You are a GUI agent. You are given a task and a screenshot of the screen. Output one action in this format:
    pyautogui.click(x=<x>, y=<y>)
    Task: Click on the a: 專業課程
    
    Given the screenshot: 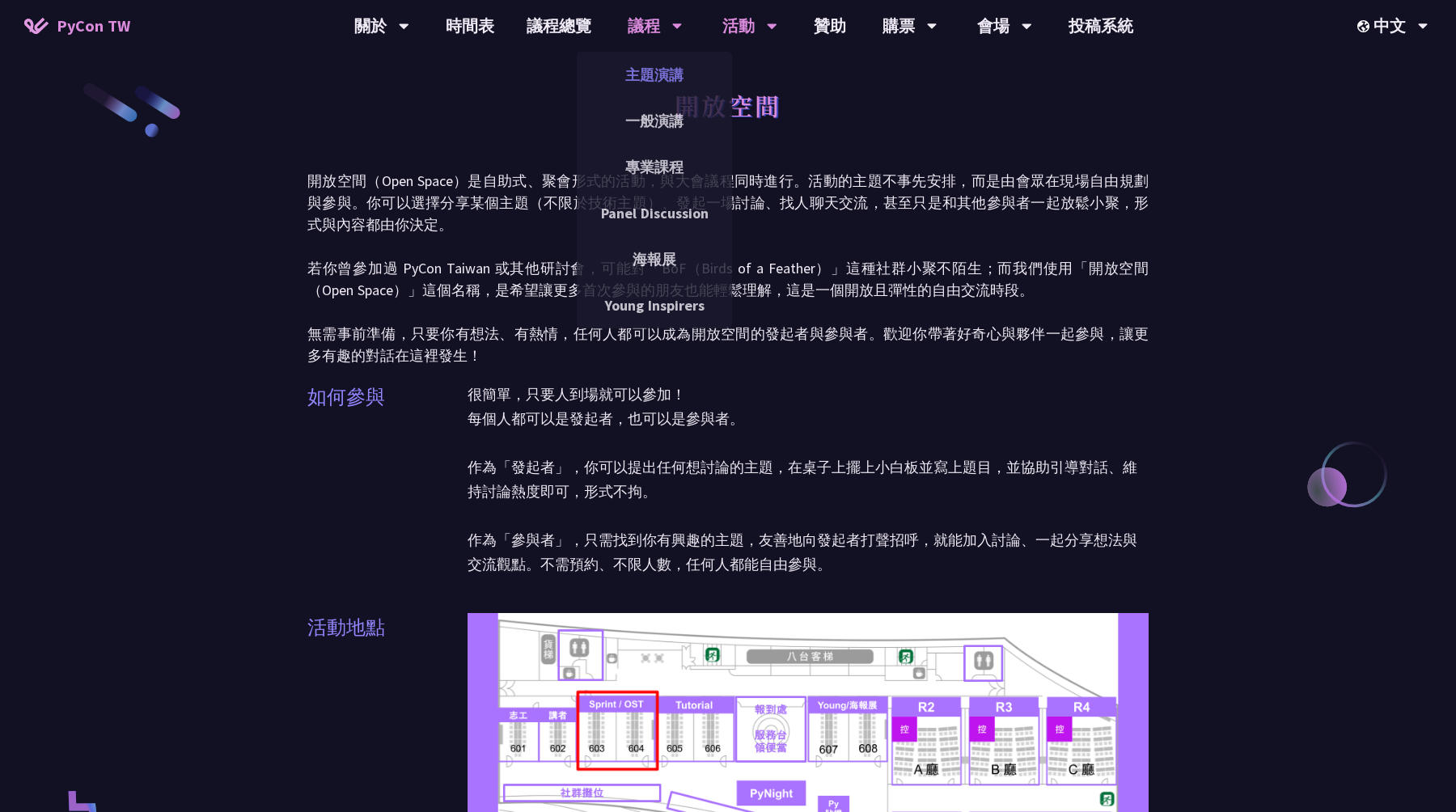 What is the action you would take?
    pyautogui.click(x=654, y=167)
    